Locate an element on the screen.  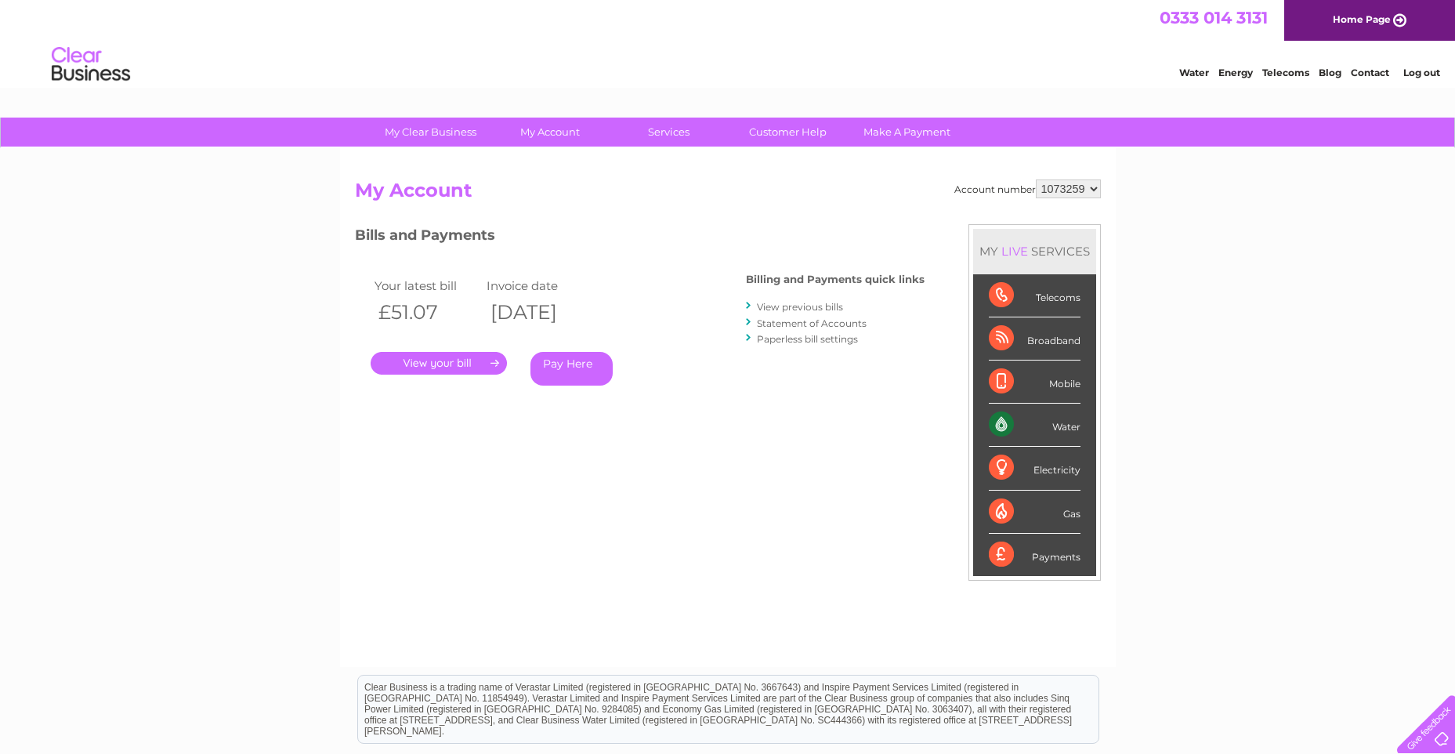
a: My Clear Business is located at coordinates (430, 132).